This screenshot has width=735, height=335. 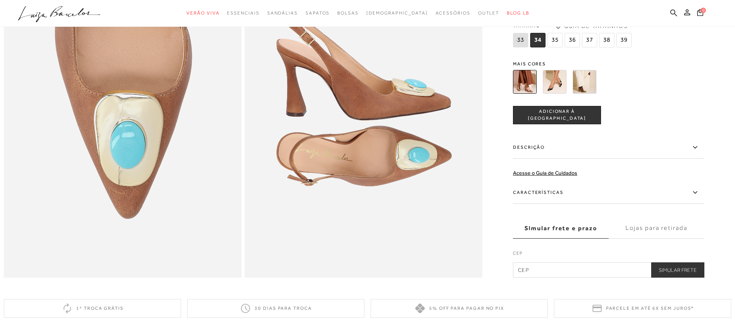 I want to click on label: Descrição, so click(x=609, y=148).